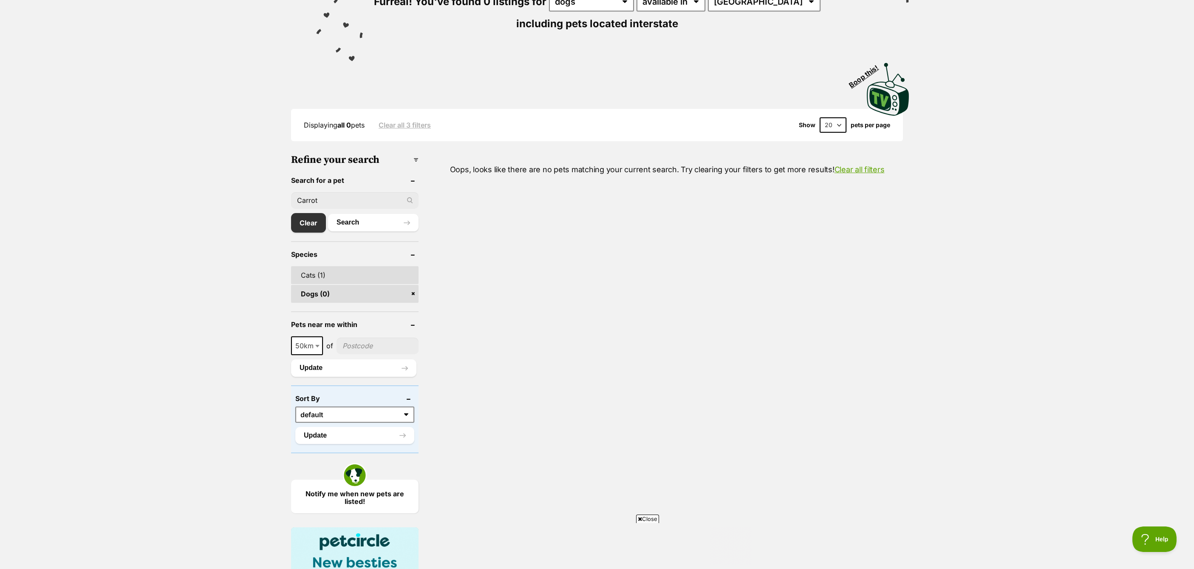 The image size is (1194, 569). I want to click on img: PetRescue TV logo, so click(888, 89).